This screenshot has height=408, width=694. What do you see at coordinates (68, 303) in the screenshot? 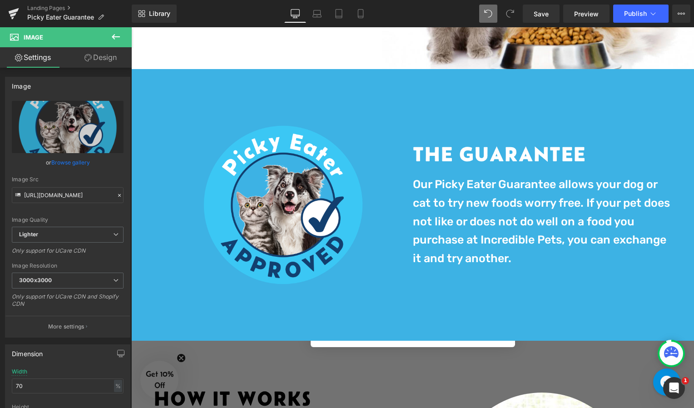
I see `div: Only support for UCare CDN and Shopify CDN` at bounding box center [68, 303].